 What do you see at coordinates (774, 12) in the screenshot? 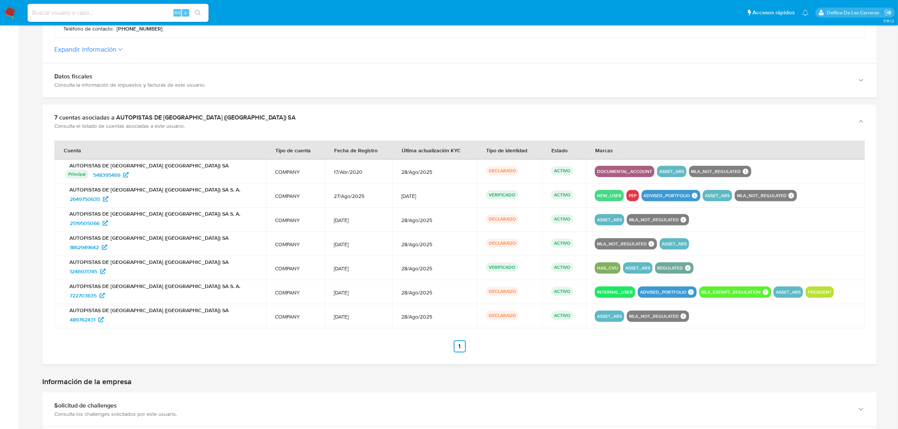
I see `span: Accesos rápidos` at bounding box center [774, 12].